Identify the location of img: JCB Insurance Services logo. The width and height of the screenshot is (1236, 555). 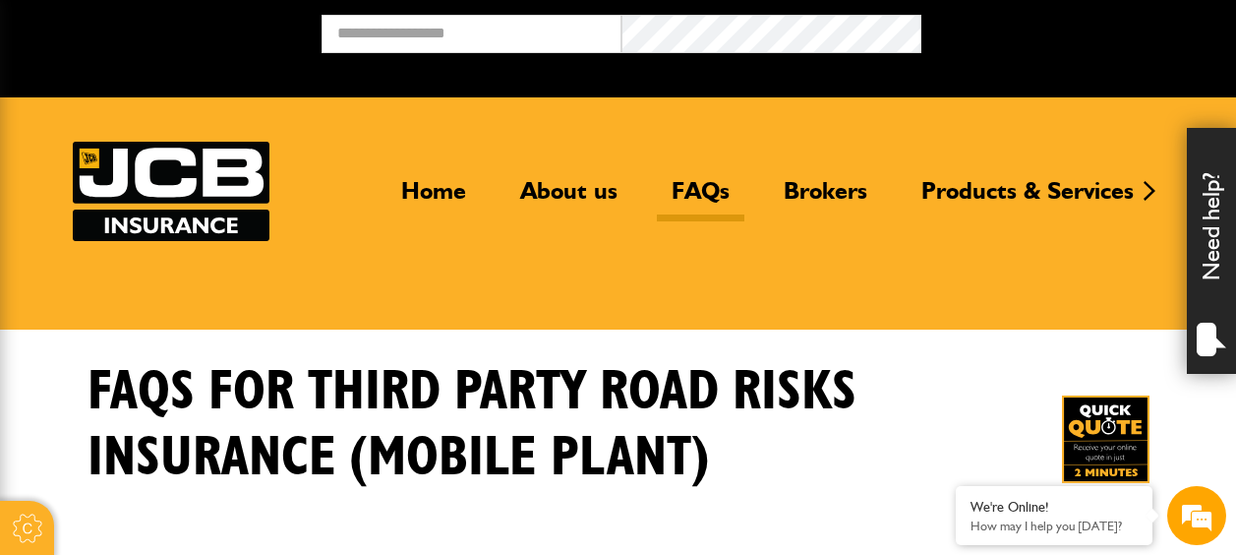
(171, 191).